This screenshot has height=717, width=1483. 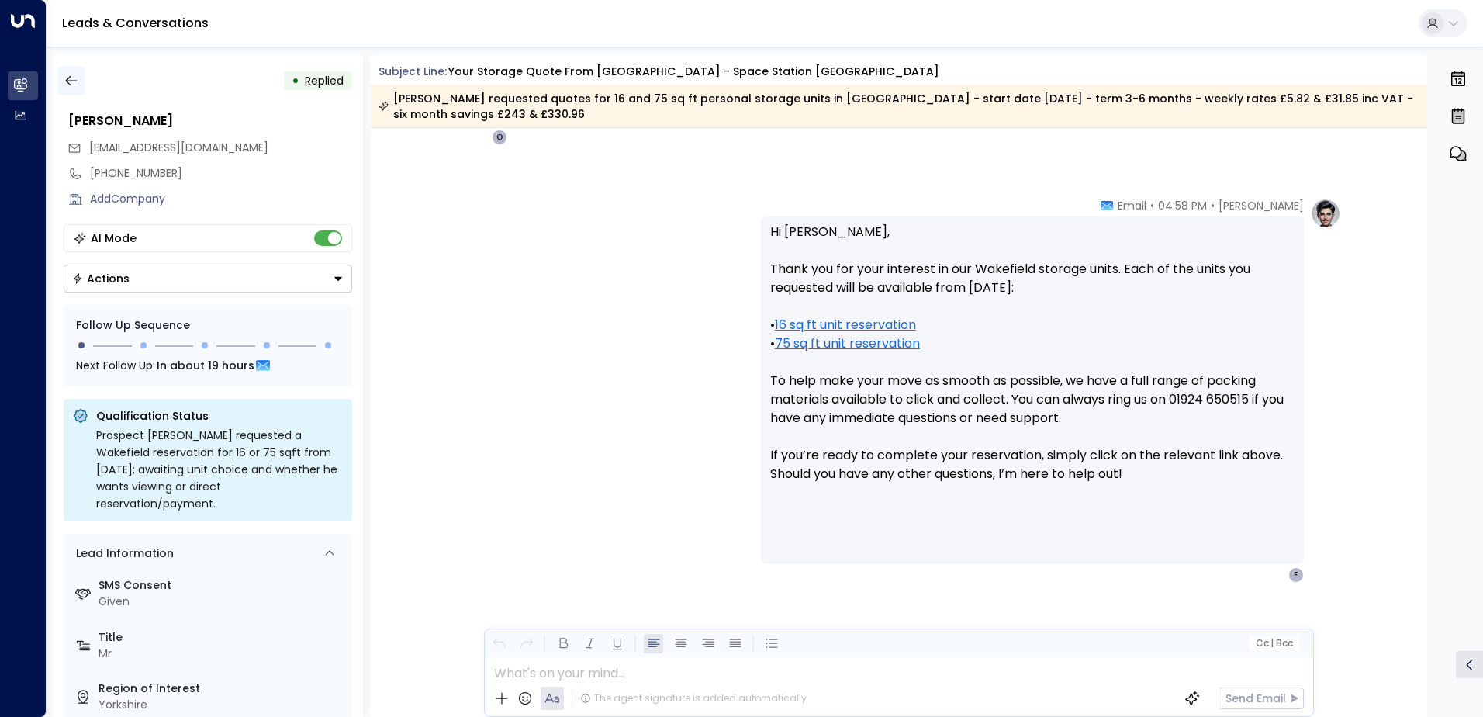 What do you see at coordinates (135, 22) in the screenshot?
I see `a: Leads & Conversations` at bounding box center [135, 22].